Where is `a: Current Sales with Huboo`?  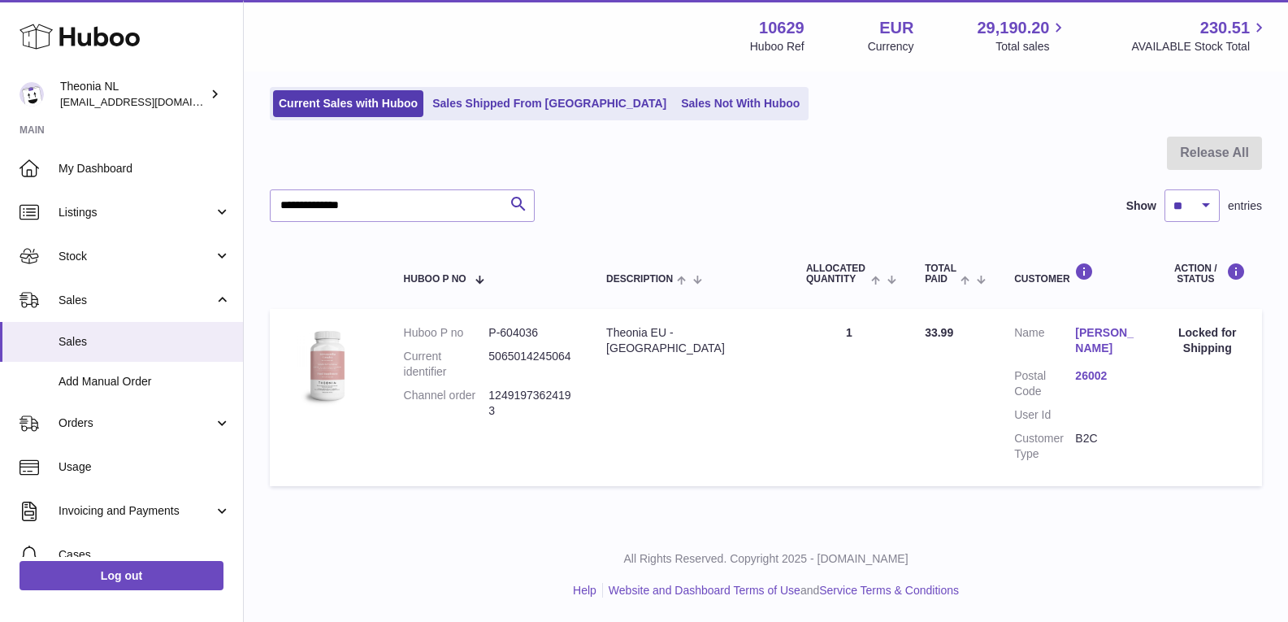
a: Current Sales with Huboo is located at coordinates (348, 103).